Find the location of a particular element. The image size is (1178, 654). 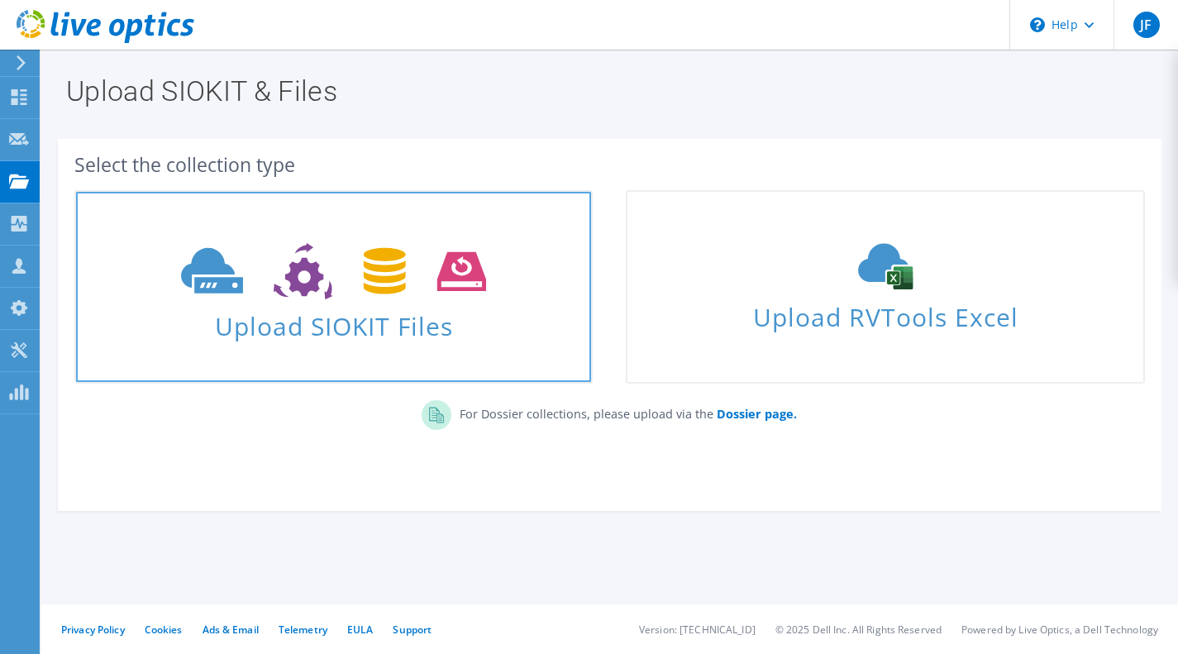

p: For Dossier collections, please upload via the is located at coordinates (624, 412).